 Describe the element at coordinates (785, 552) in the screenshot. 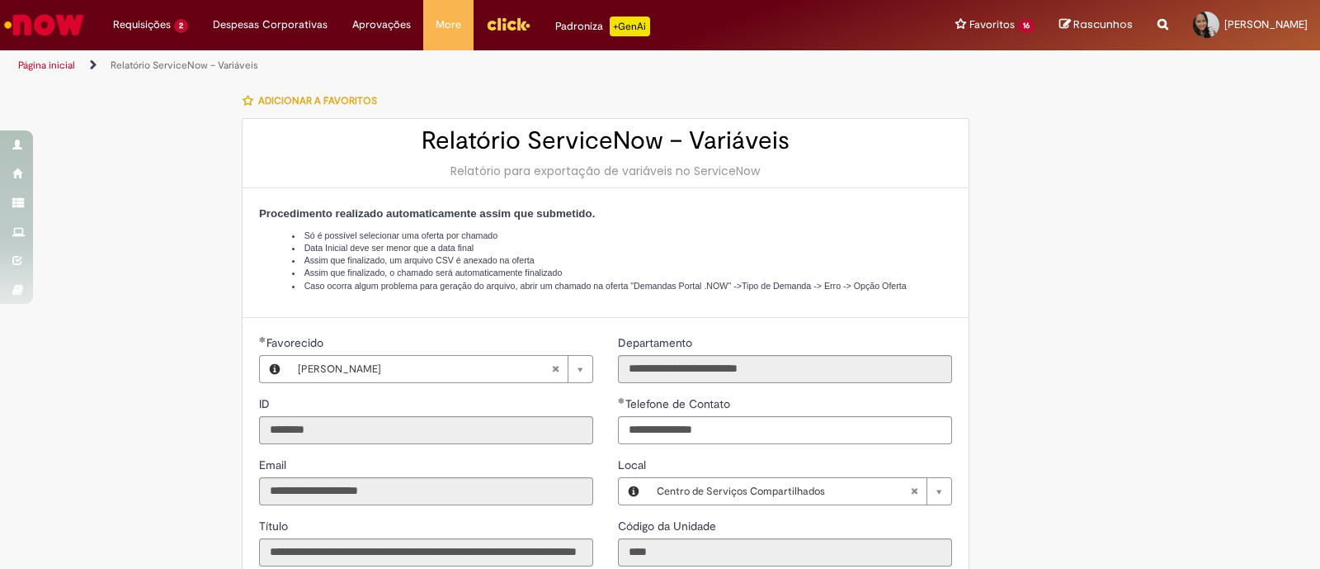

I see `input: Código da Unidade` at that location.